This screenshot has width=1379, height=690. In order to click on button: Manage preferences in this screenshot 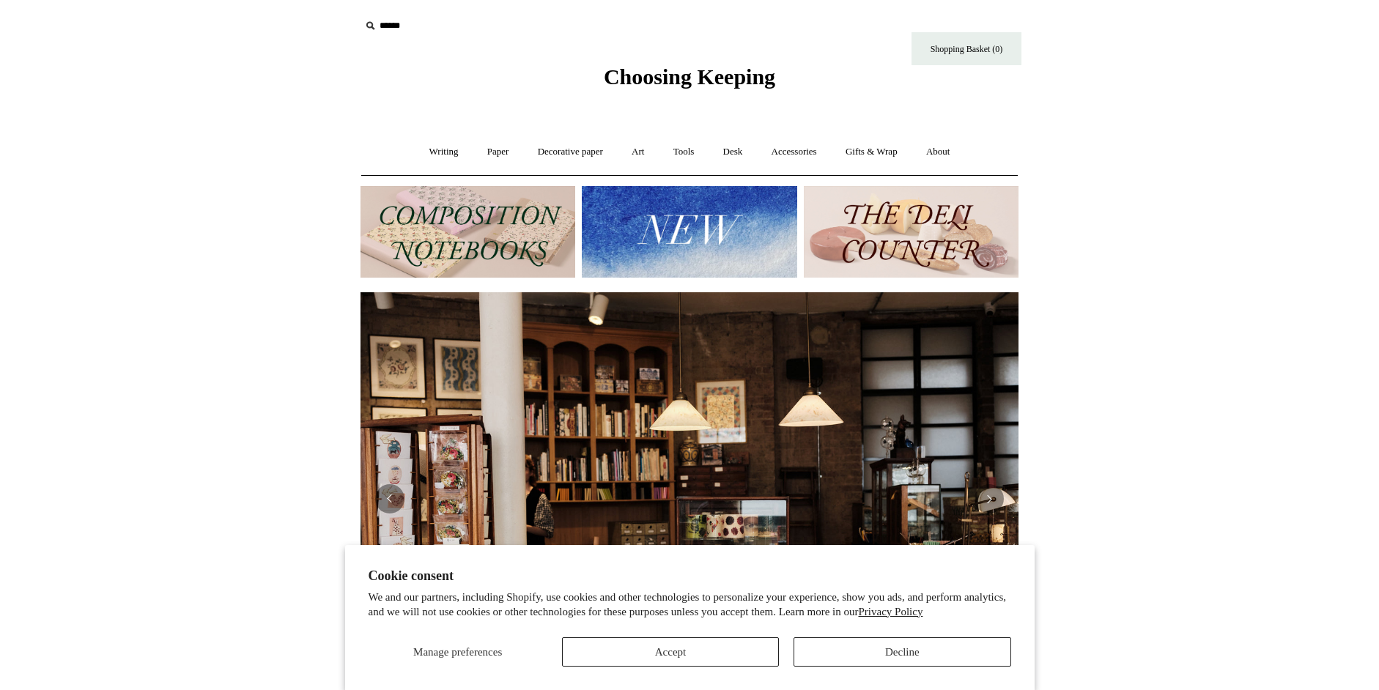, I will do `click(458, 652)`.